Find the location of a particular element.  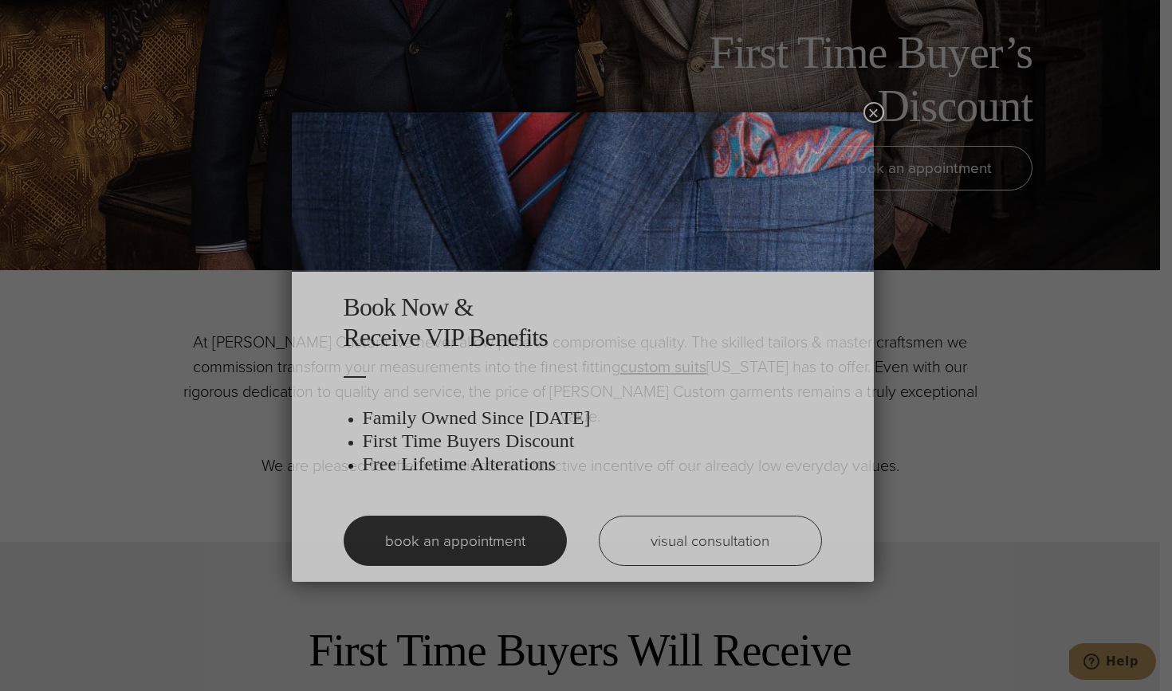

span: Help is located at coordinates (53, 18).